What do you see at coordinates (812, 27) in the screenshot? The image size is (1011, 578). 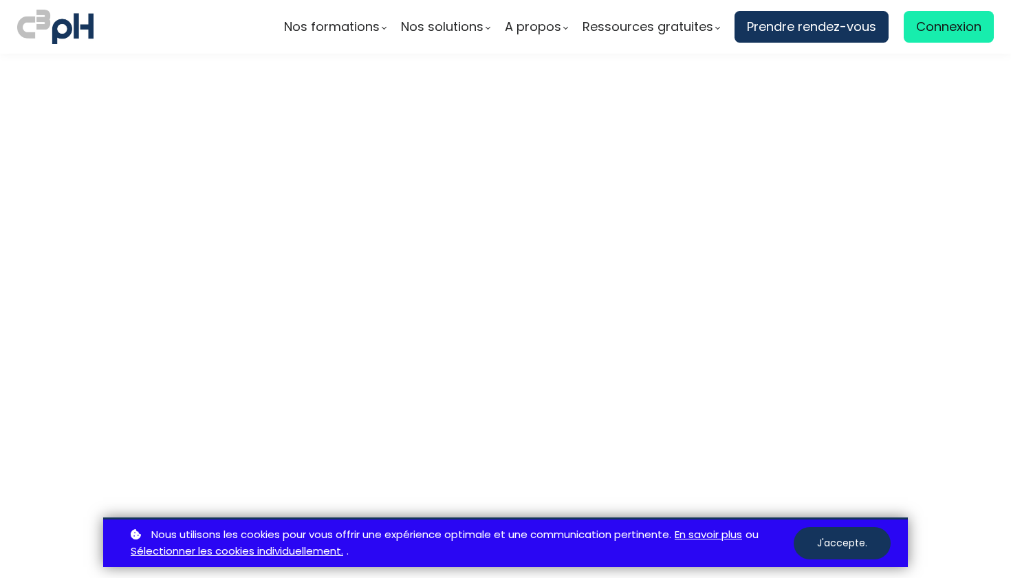 I see `span: Prendre rendez-vous` at bounding box center [812, 27].